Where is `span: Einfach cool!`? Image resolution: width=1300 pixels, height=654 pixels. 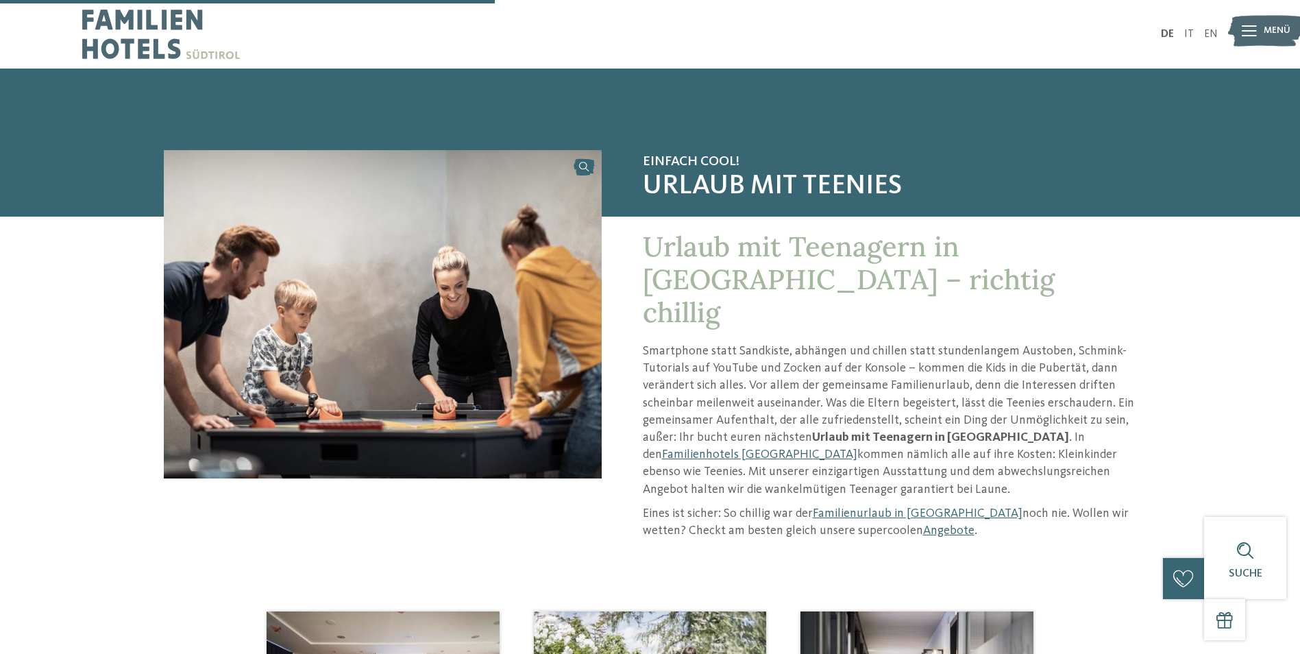
span: Einfach cool! is located at coordinates (890, 162).